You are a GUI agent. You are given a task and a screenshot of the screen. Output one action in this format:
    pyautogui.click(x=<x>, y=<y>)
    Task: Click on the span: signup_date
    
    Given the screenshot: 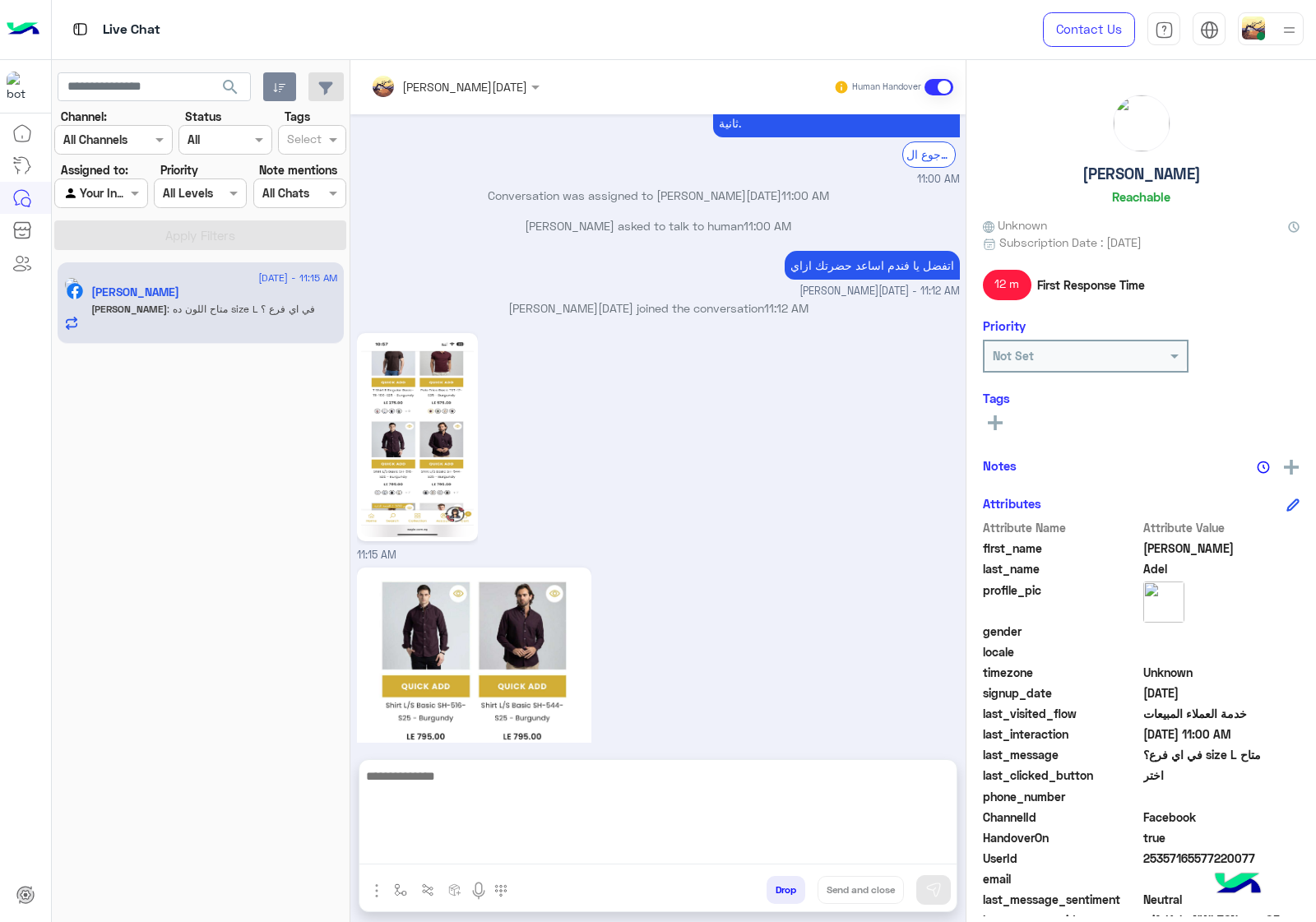 What is the action you would take?
    pyautogui.click(x=1061, y=693)
    